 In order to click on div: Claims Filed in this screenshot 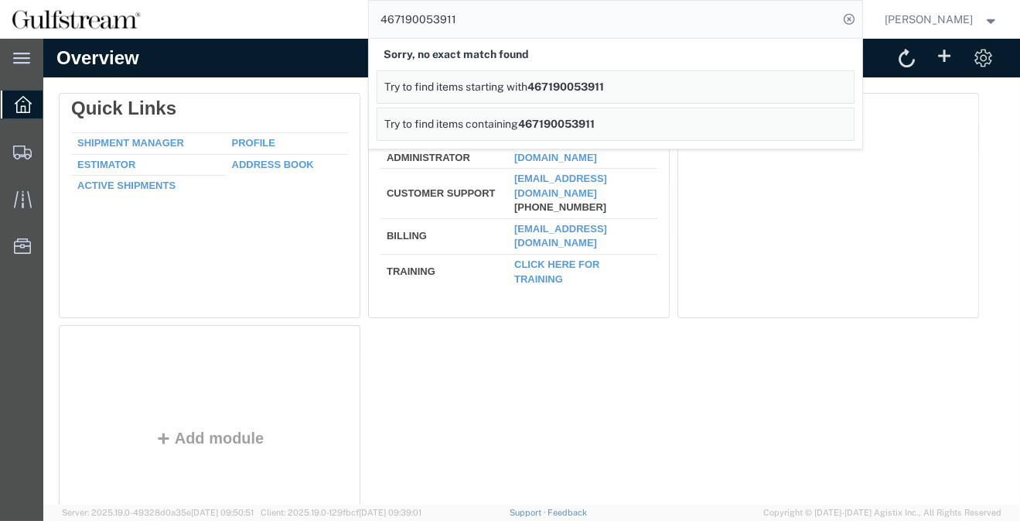, I will do `click(785, 70)`.